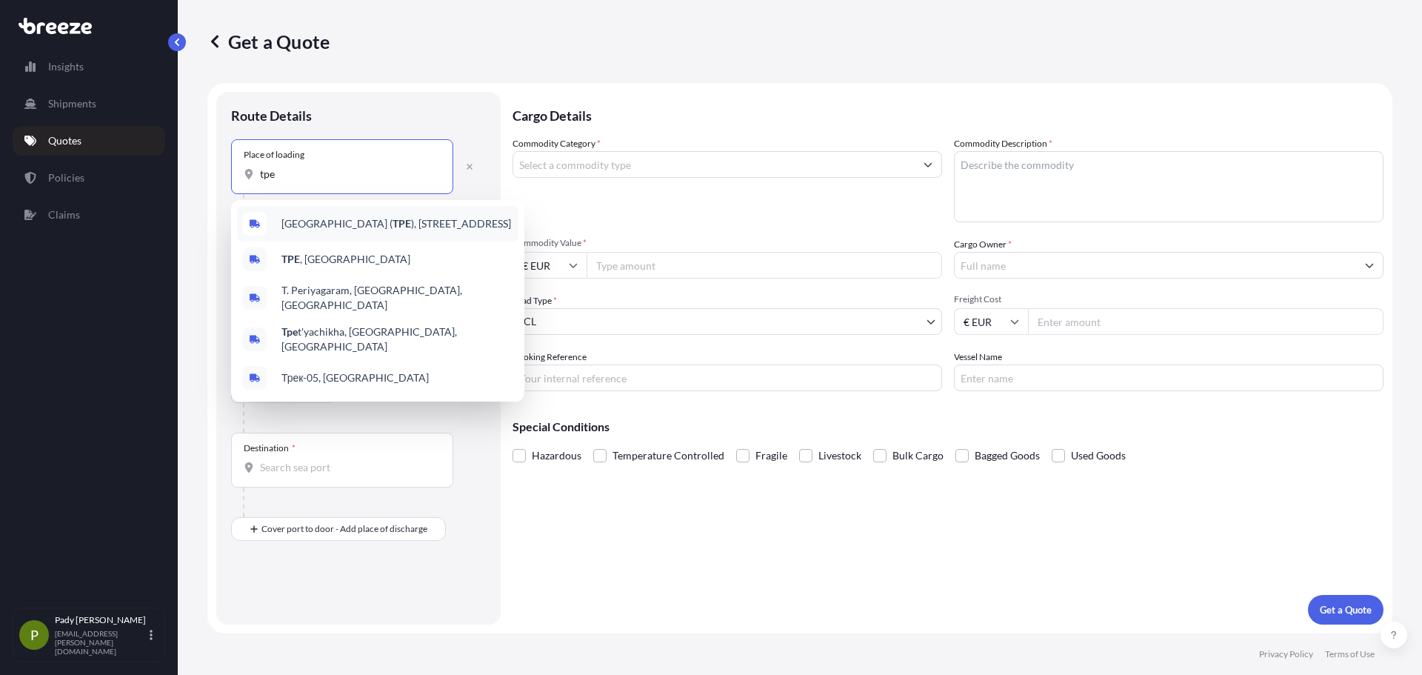 The width and height of the screenshot is (1422, 675). I want to click on label: Commodity Category, so click(556, 144).